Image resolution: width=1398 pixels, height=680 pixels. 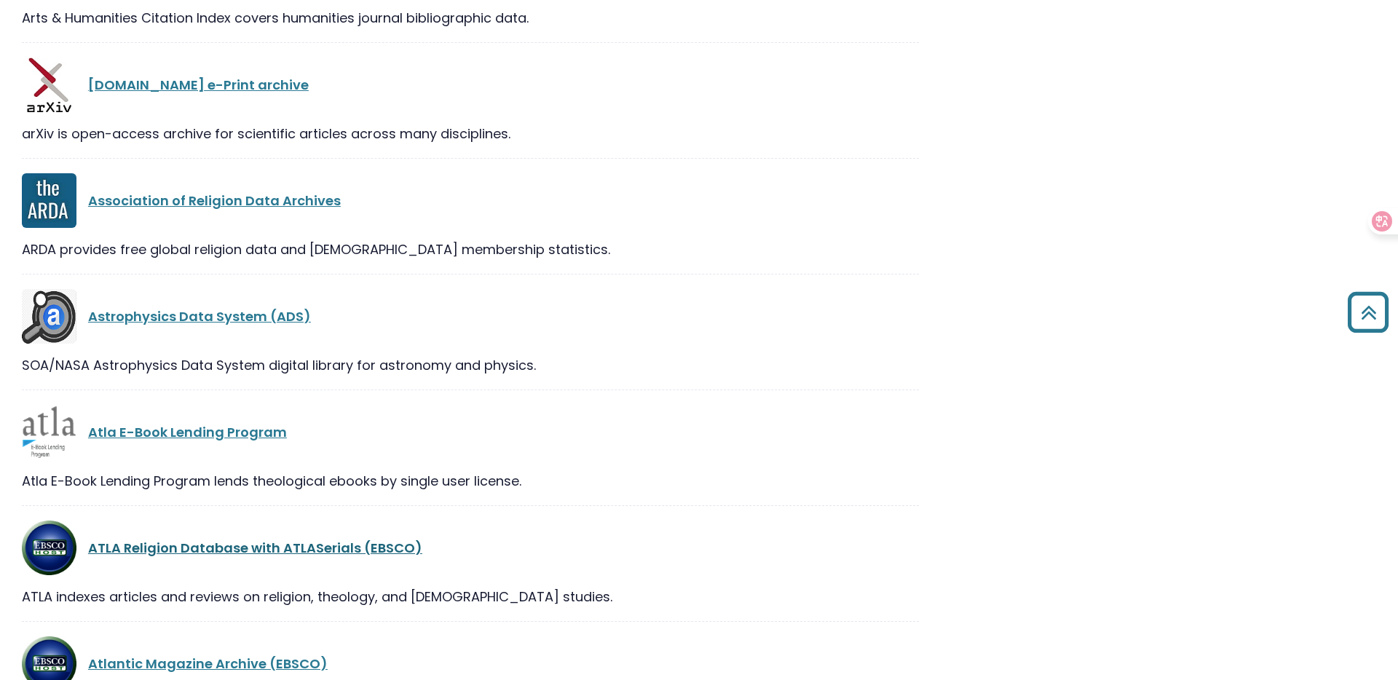 I want to click on div: arXiv is open-access archive for scientific articles across many disciplines., so click(x=470, y=133).